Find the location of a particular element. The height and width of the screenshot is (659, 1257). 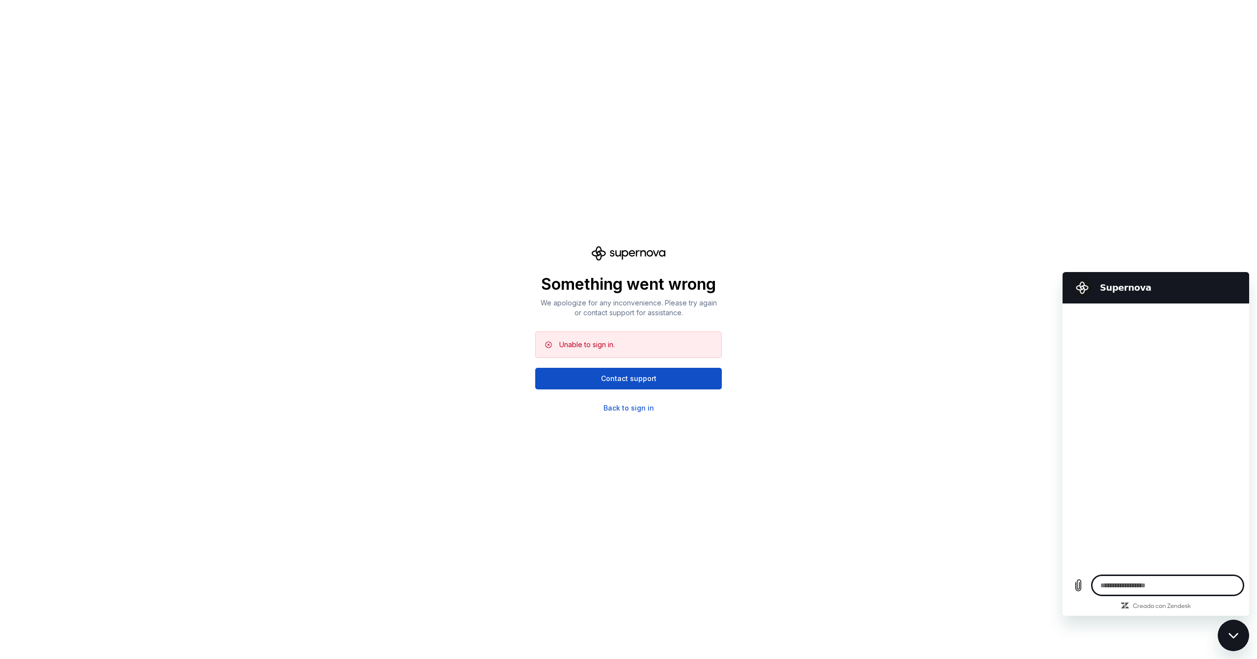

div: Back to sign in is located at coordinates (628, 408).